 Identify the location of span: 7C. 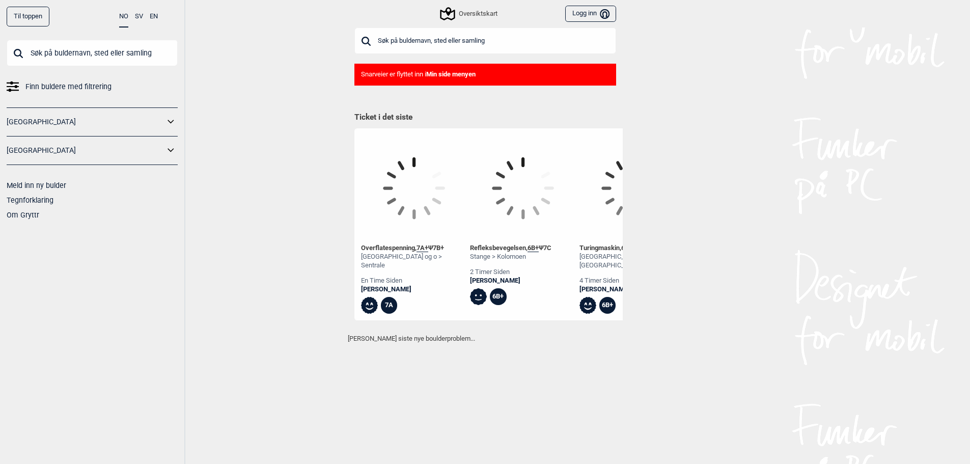
(547, 247).